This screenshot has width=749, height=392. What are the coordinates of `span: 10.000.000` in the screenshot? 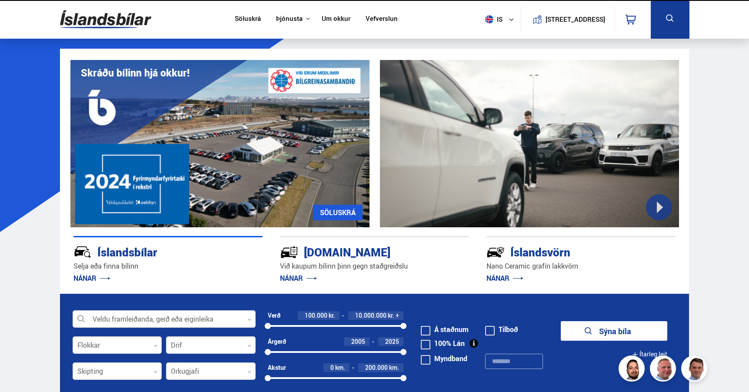 It's located at (371, 315).